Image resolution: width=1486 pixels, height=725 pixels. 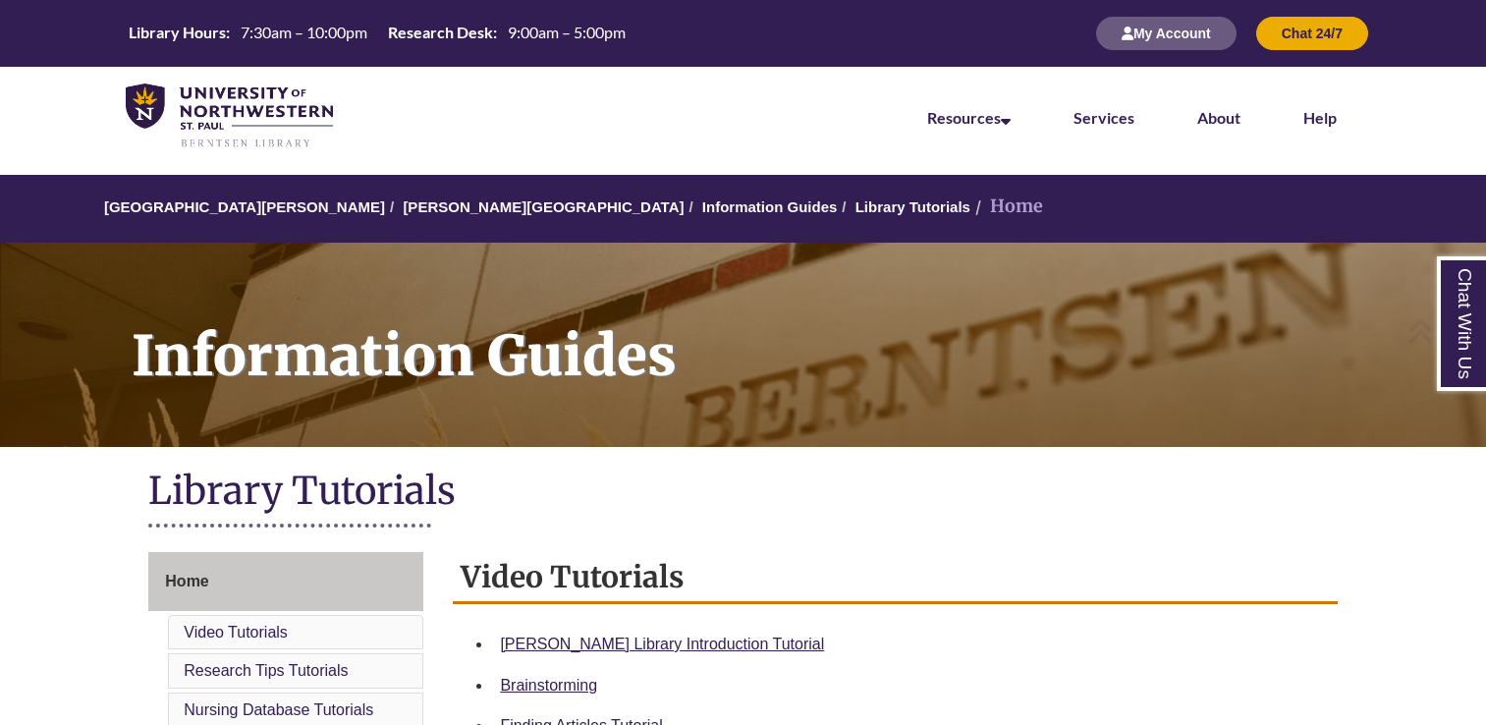 What do you see at coordinates (968, 117) in the screenshot?
I see `a: Resources` at bounding box center [968, 117].